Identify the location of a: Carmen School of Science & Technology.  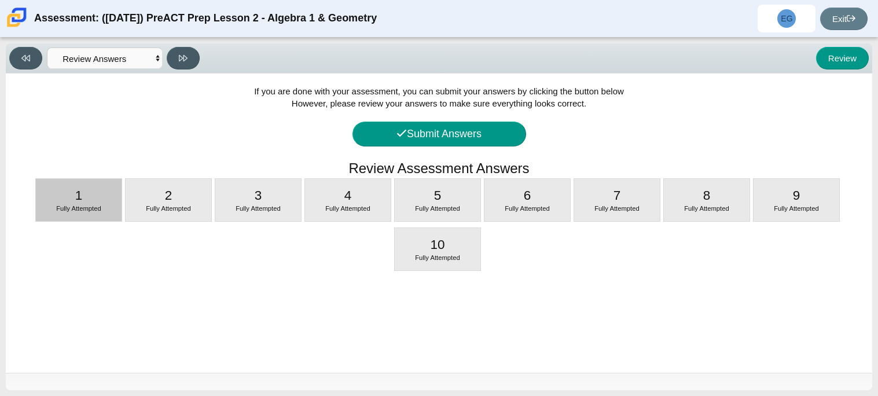
(17, 26).